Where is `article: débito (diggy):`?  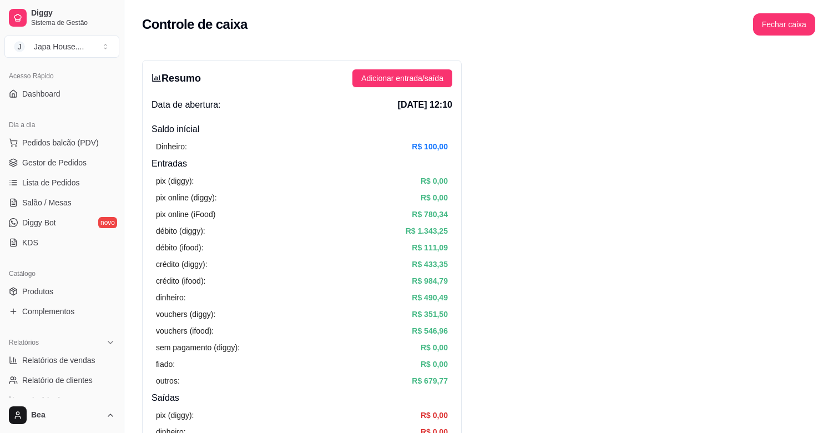 article: débito (diggy): is located at coordinates (180, 231).